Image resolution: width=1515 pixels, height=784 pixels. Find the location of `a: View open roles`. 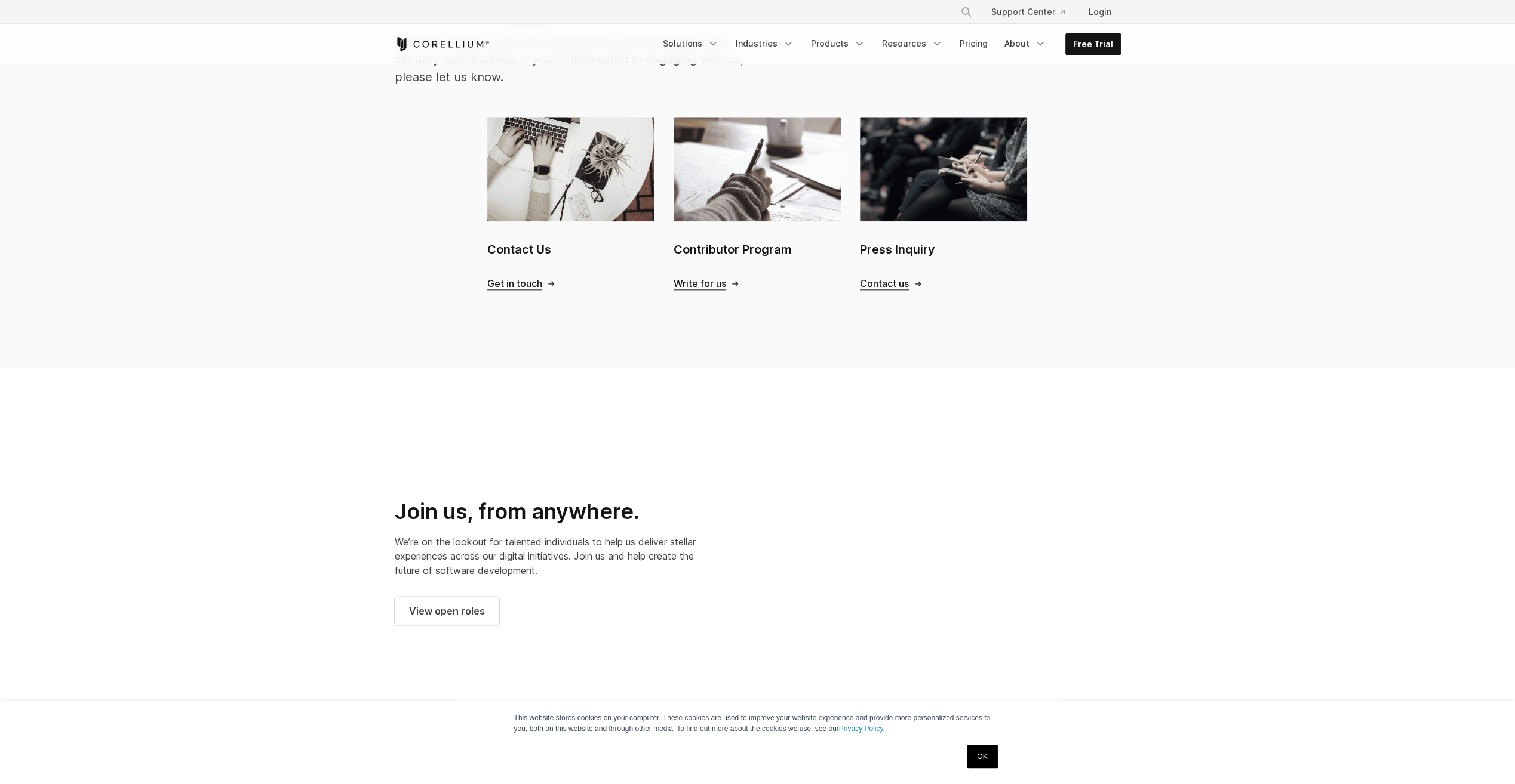

a: View open roles is located at coordinates (446, 611).